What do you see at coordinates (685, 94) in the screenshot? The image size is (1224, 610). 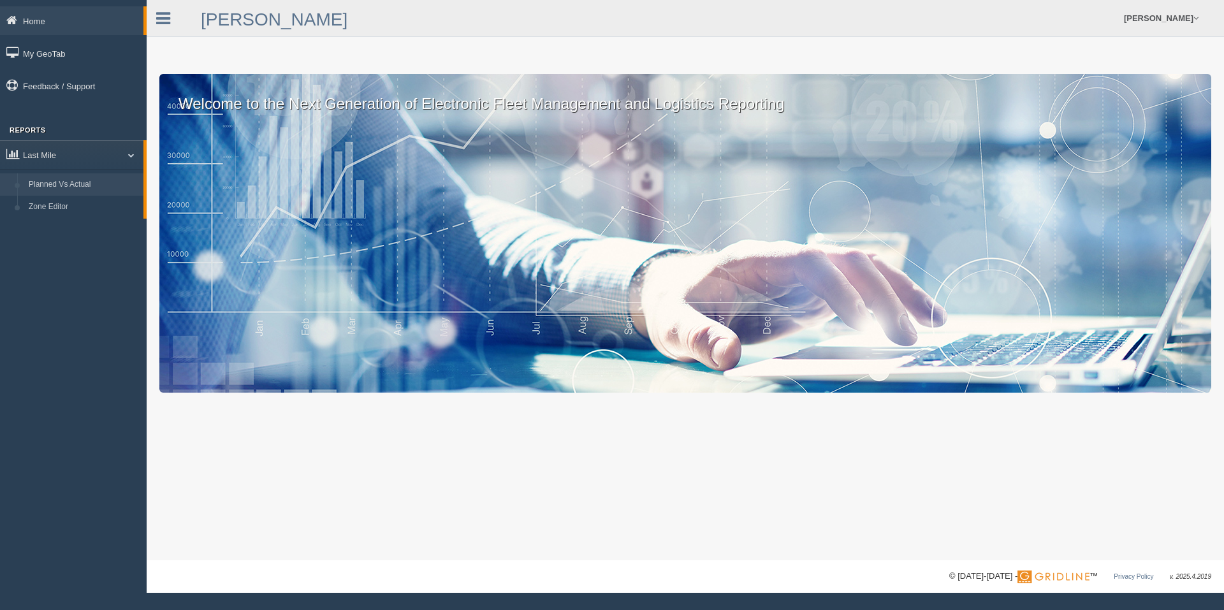 I see `p: Welcome to the Next Generation of Electronic Fleet Management and Logistics Reporting` at bounding box center [685, 94].